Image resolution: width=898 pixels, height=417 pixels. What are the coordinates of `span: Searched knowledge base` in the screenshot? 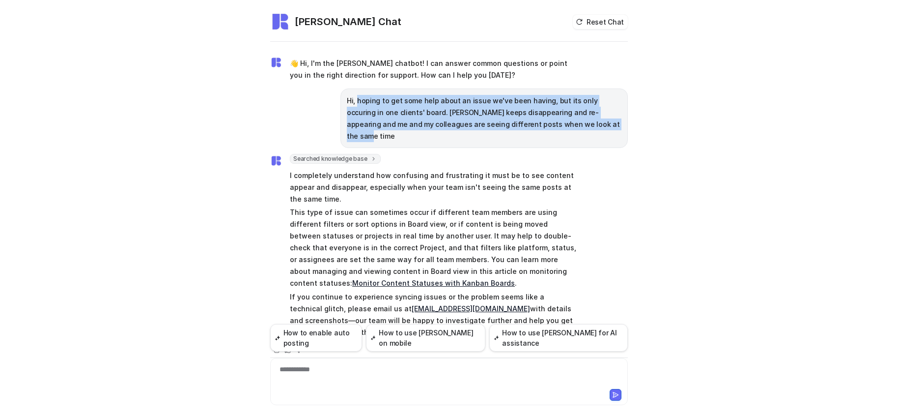 It's located at (335, 159).